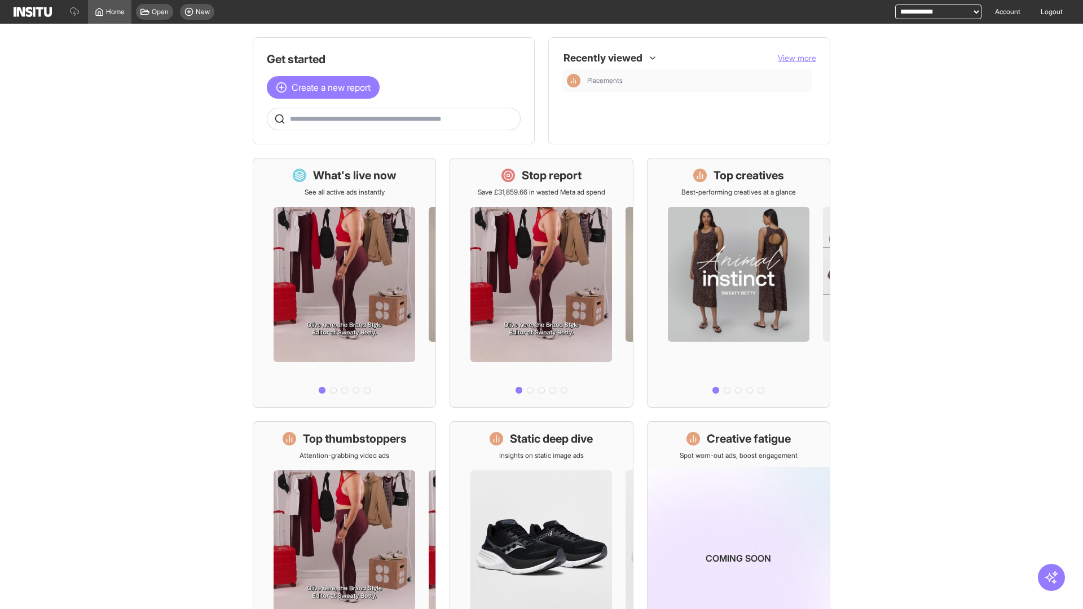 This screenshot has height=609, width=1083. I want to click on h1: Get started, so click(394, 59).